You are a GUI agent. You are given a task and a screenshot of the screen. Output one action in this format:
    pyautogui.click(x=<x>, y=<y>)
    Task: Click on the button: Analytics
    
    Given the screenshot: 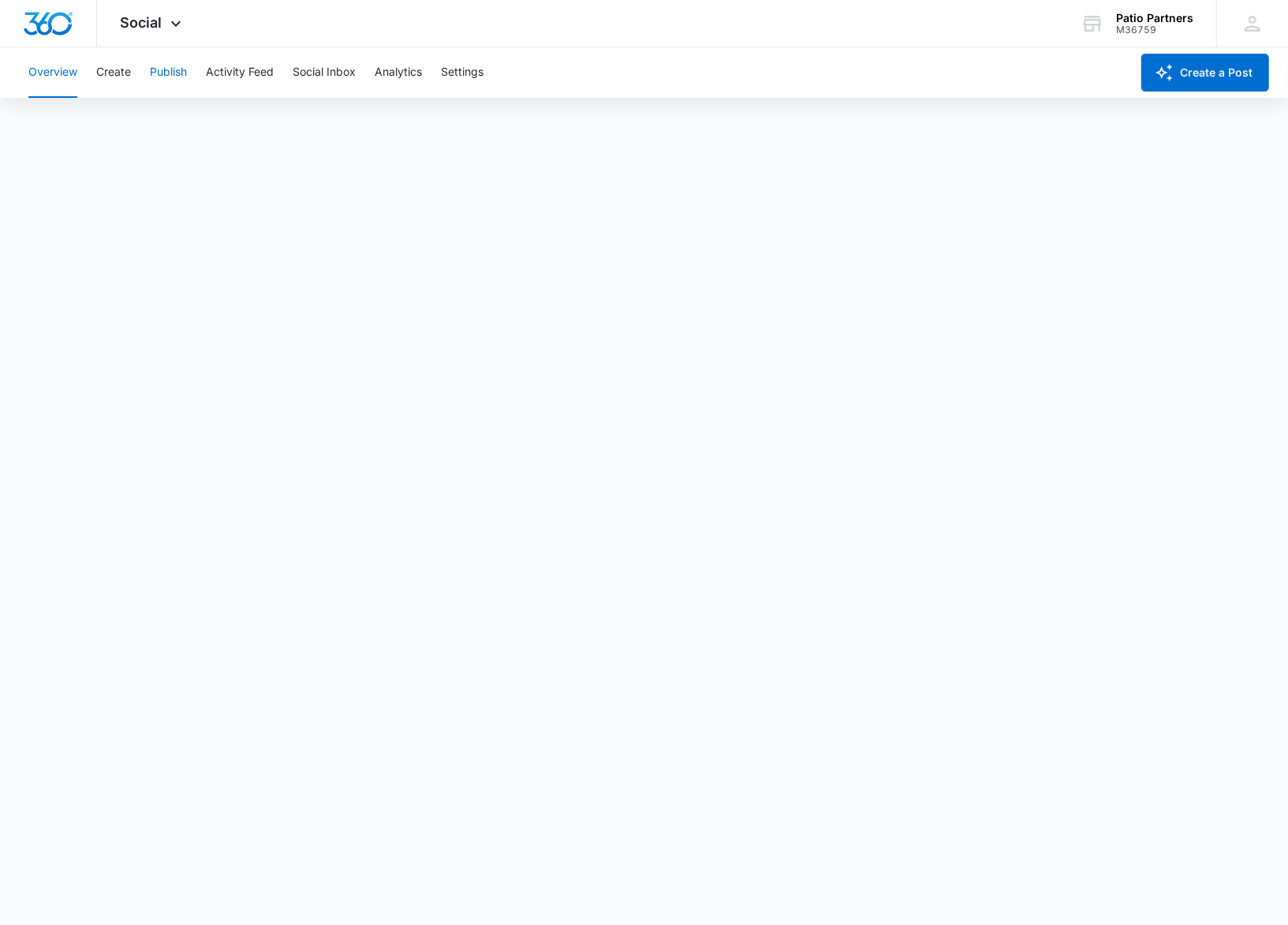 What is the action you would take?
    pyautogui.click(x=398, y=73)
    